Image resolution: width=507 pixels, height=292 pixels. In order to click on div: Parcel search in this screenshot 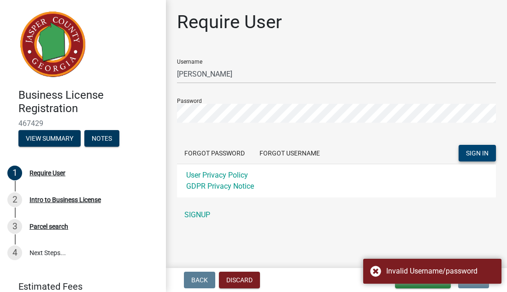, I will do `click(49, 226)`.